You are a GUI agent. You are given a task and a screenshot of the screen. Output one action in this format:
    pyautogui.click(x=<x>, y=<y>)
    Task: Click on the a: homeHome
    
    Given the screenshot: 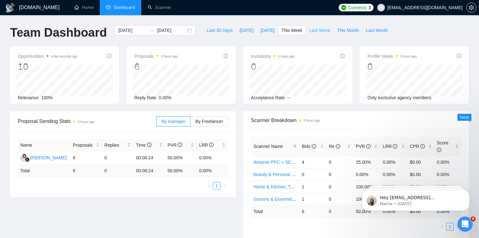 What is the action you would take?
    pyautogui.click(x=84, y=7)
    